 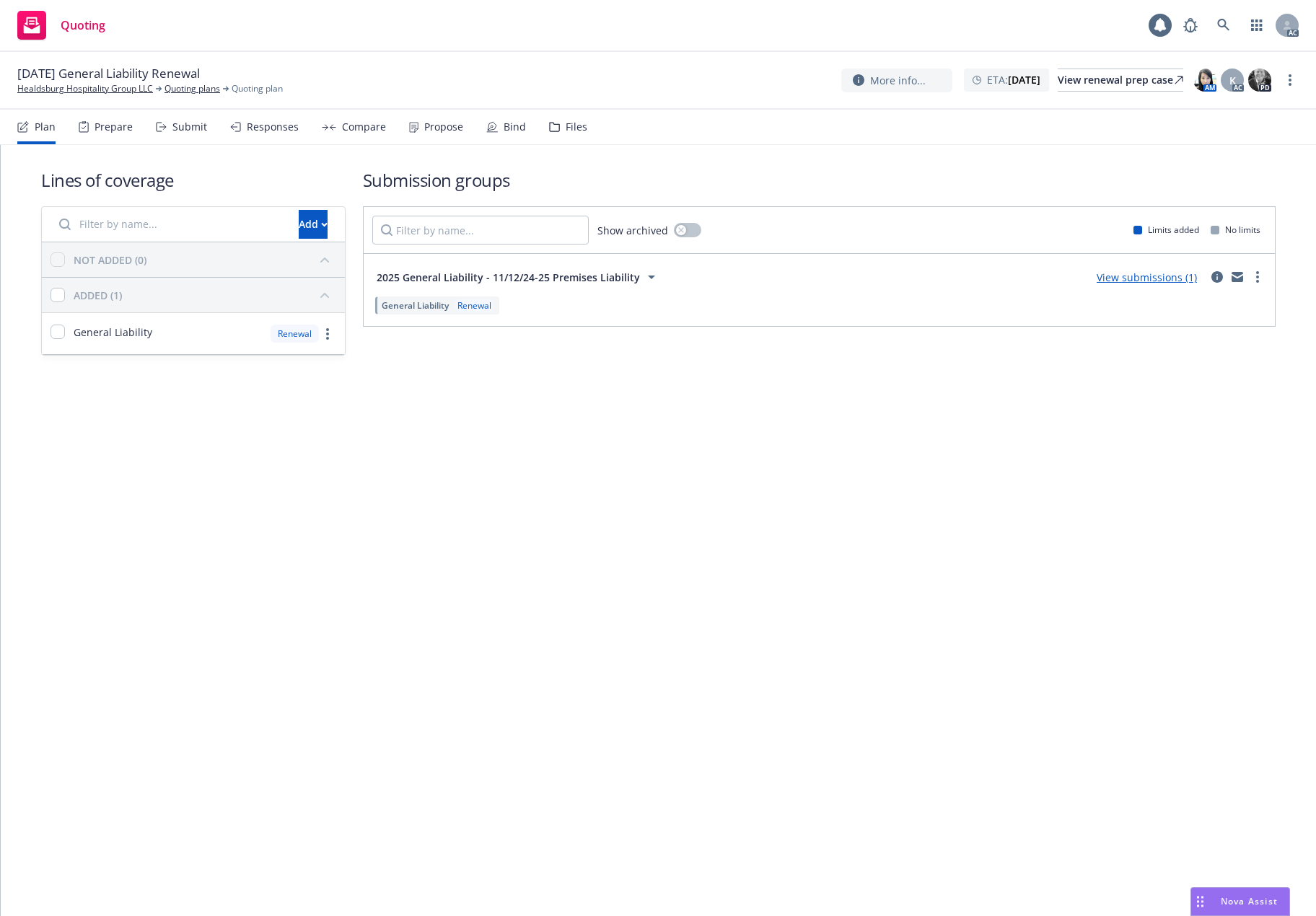 I want to click on button: 2025 General Liability - 11/12/24-25 Premises Liability, so click(x=518, y=277).